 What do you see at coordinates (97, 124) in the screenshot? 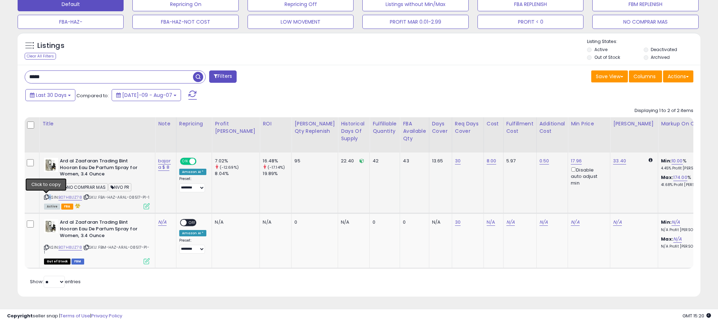
I see `div: Title` at bounding box center [97, 124].